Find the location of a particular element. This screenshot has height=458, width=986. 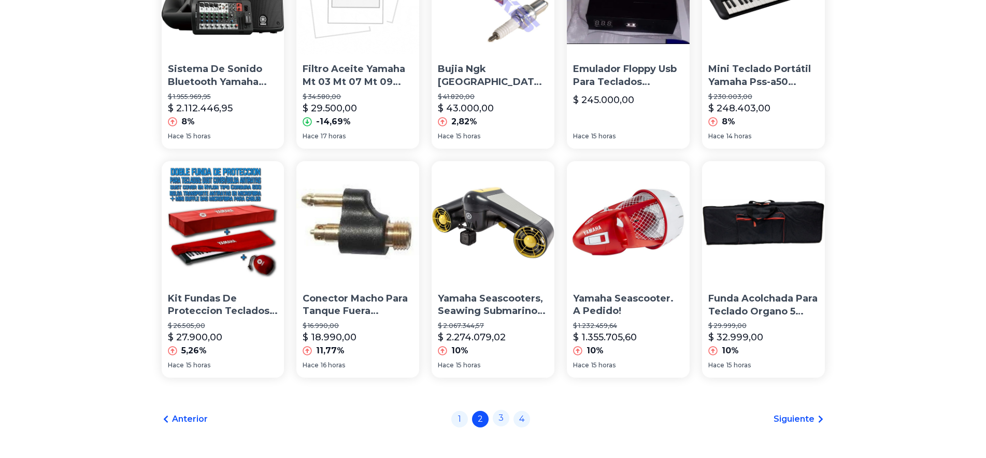

p: Sistema De Sonido Bluetooth Yamaha Stagepas 400bt Escuela is located at coordinates (223, 76).